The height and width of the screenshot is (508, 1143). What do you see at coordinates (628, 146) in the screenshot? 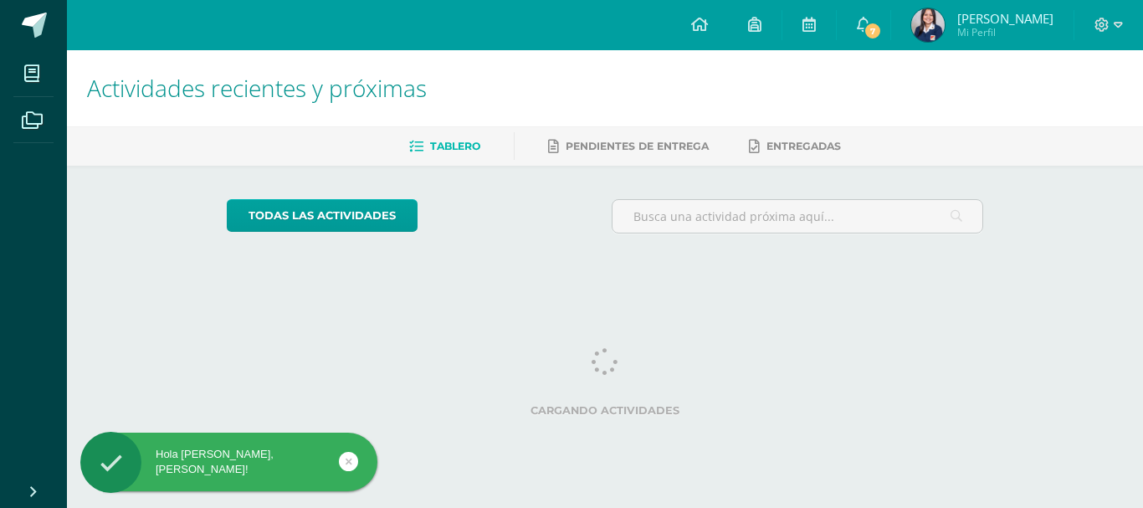
I see `a: Pendientes de entrega` at bounding box center [628, 146].